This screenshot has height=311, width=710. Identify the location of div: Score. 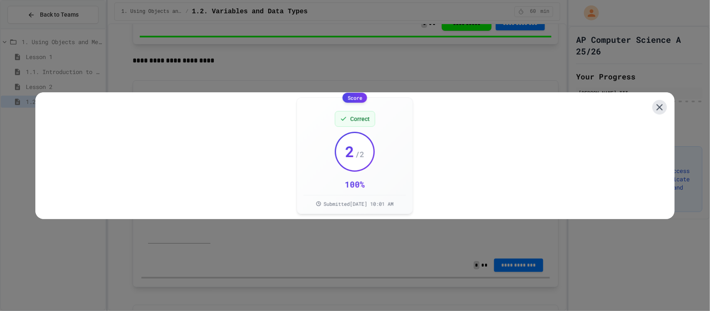
(355, 98).